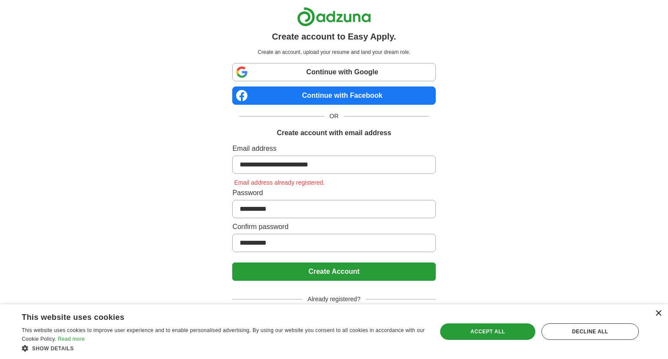 The height and width of the screenshot is (359, 668). I want to click on div: This website uses cookies, so click(212, 316).